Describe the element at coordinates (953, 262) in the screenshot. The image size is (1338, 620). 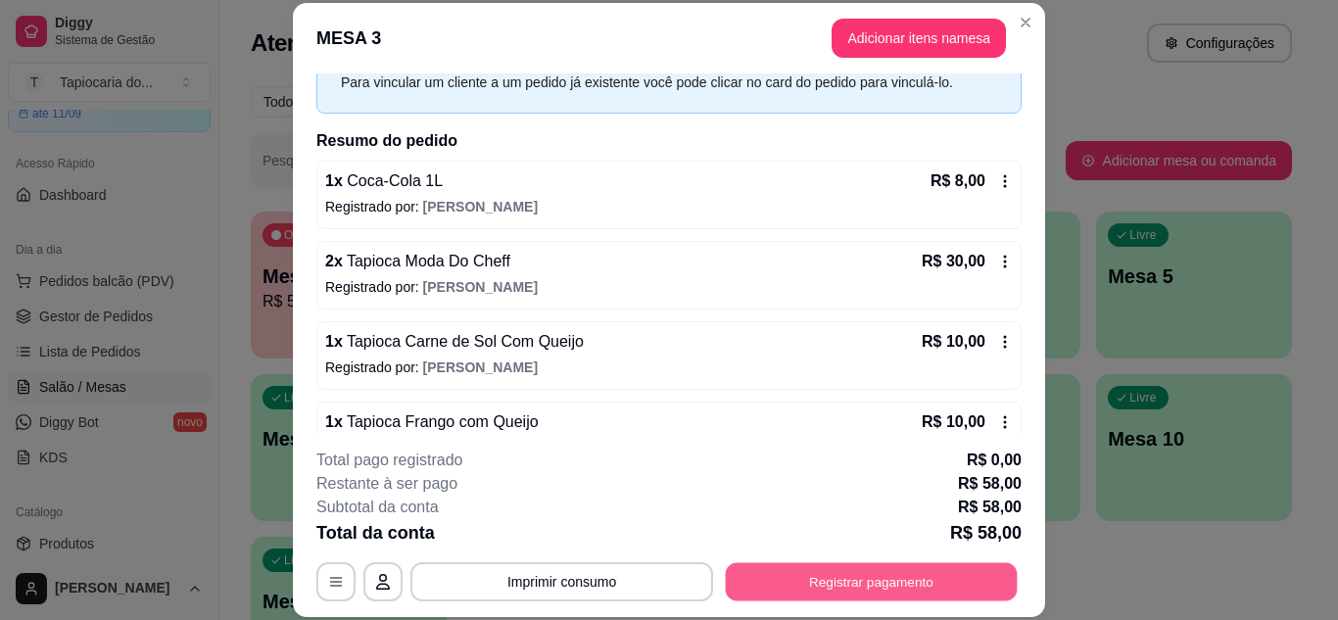
I see `p: R$ 30,00` at that location.